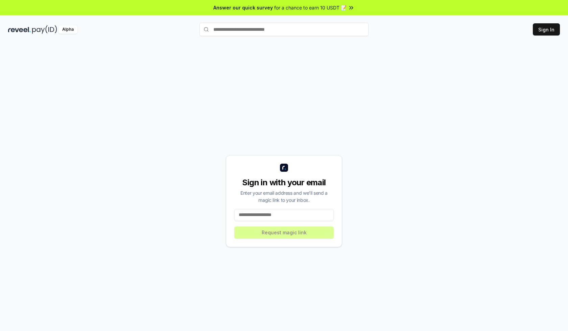 The width and height of the screenshot is (568, 331). I want to click on img: reveel_dark, so click(19, 29).